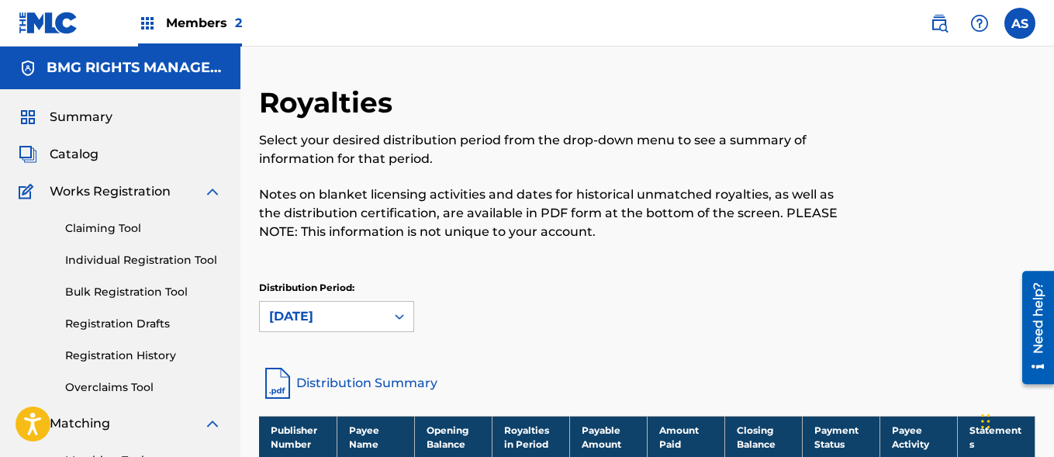  I want to click on p: Distribution Period:, so click(337, 288).